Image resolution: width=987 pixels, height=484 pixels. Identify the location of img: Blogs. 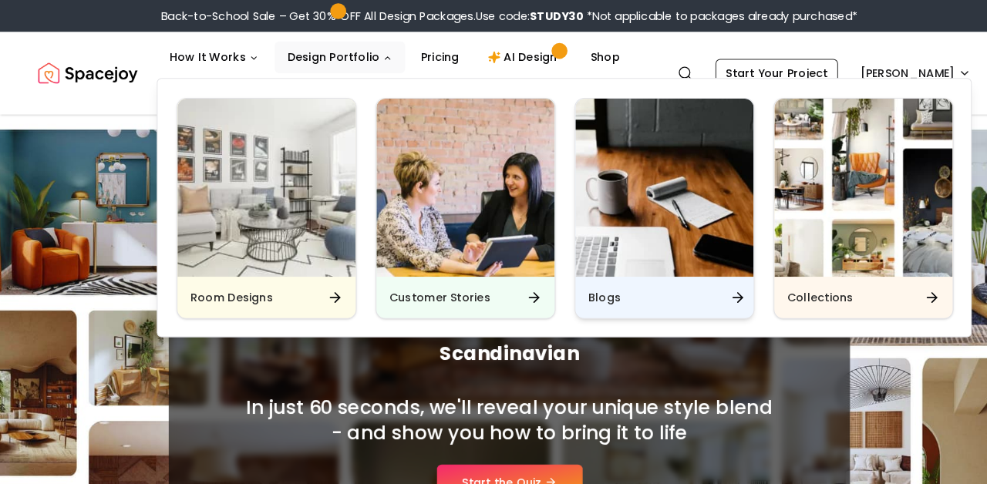
(644, 182).